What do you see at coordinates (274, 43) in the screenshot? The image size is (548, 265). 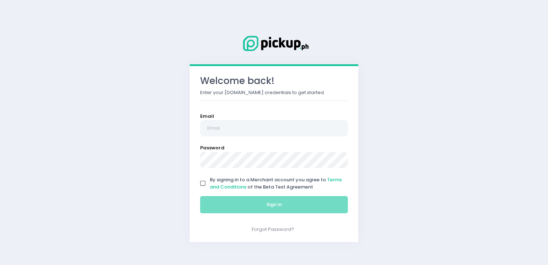 I see `img: Logo` at bounding box center [274, 43].